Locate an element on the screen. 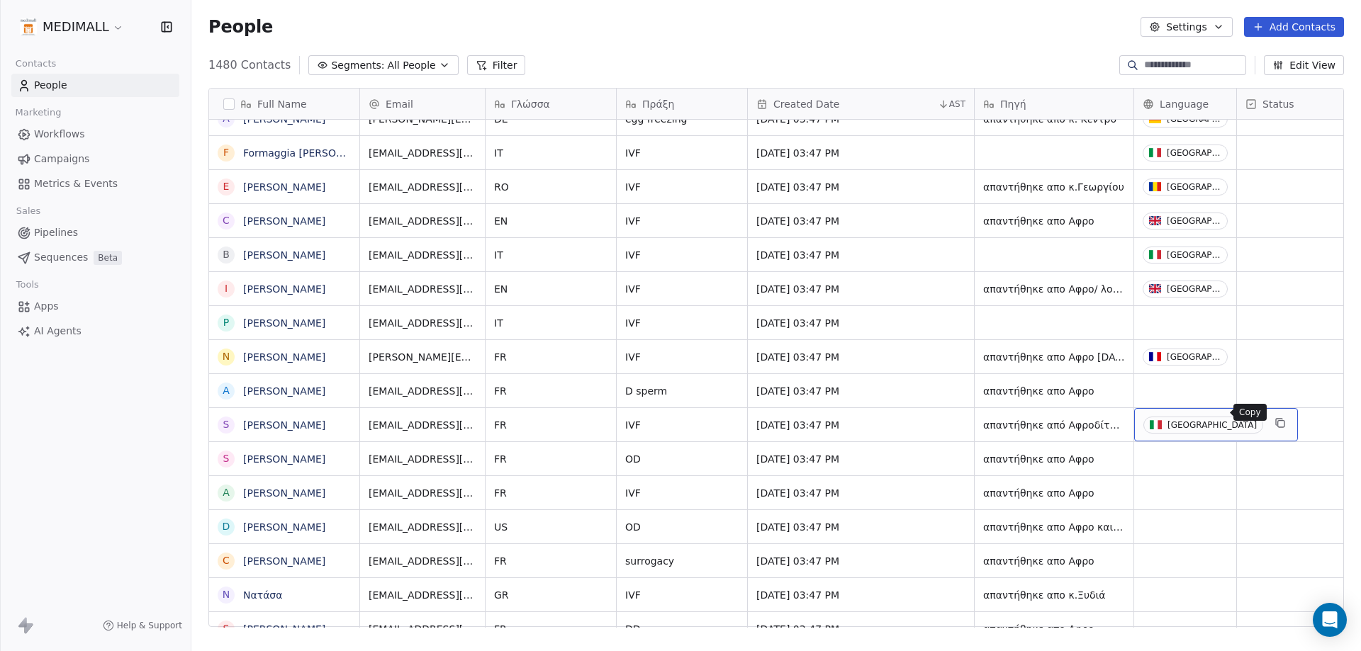  span: Tools is located at coordinates (27, 285).